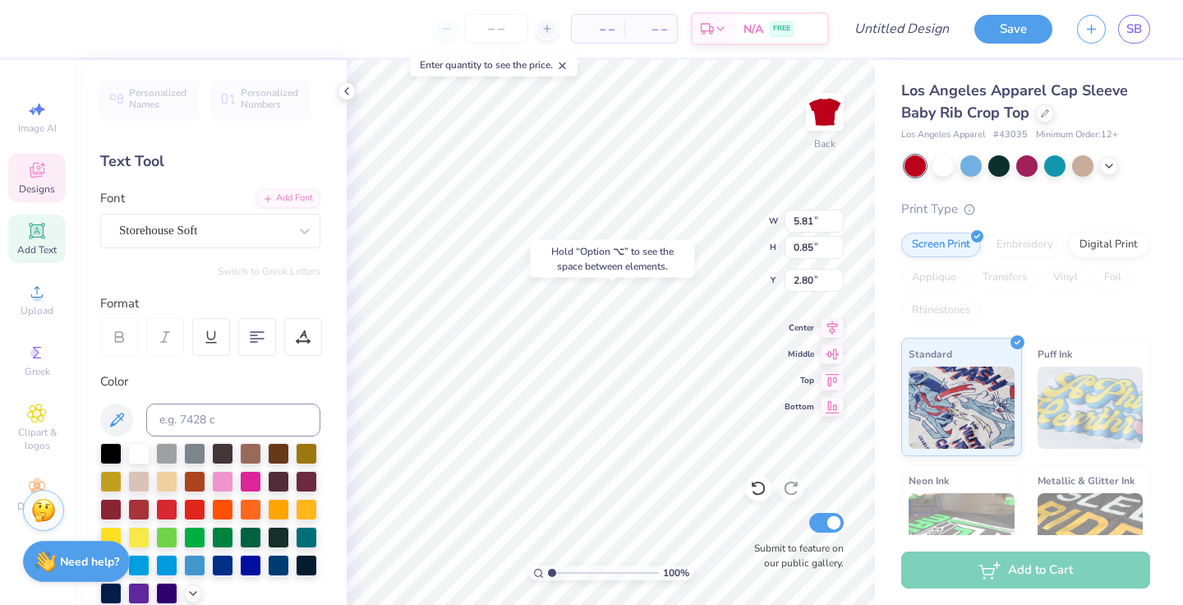  Describe the element at coordinates (90, 561) in the screenshot. I see `strong: Need help?` at that location.